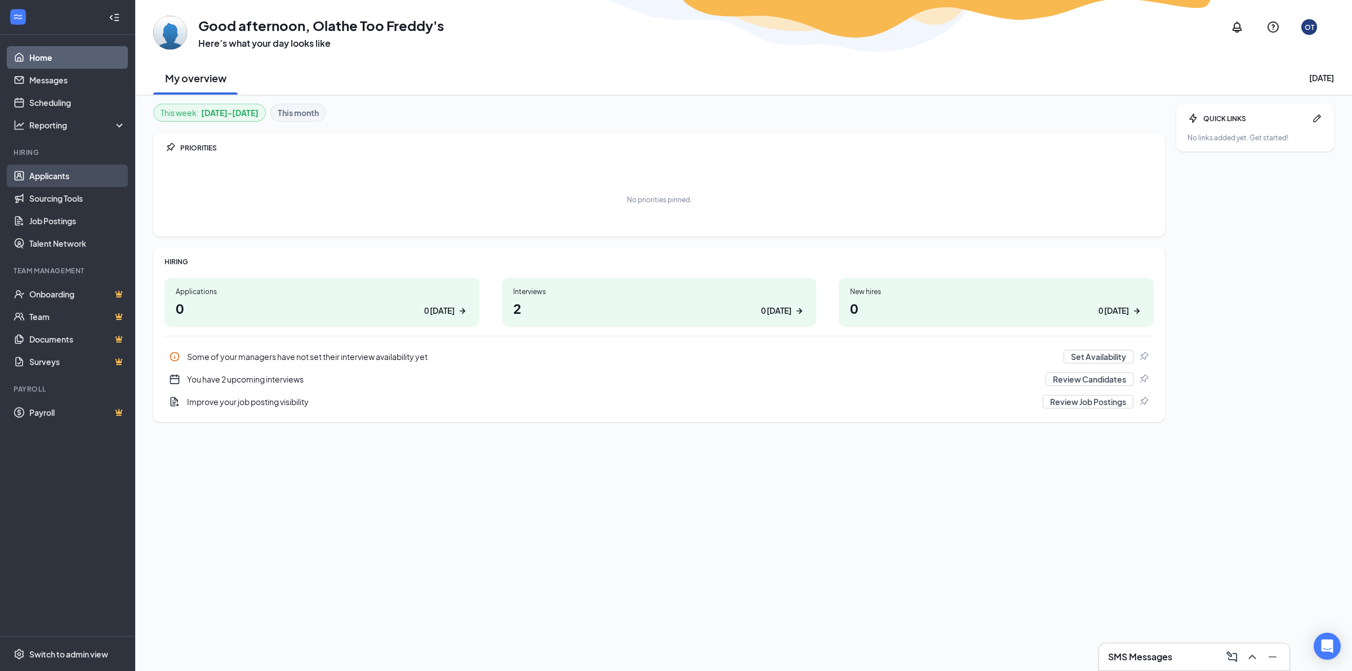 Image resolution: width=1352 pixels, height=671 pixels. Describe the element at coordinates (1231, 657) in the screenshot. I see `button: ComposeMessage` at that location.